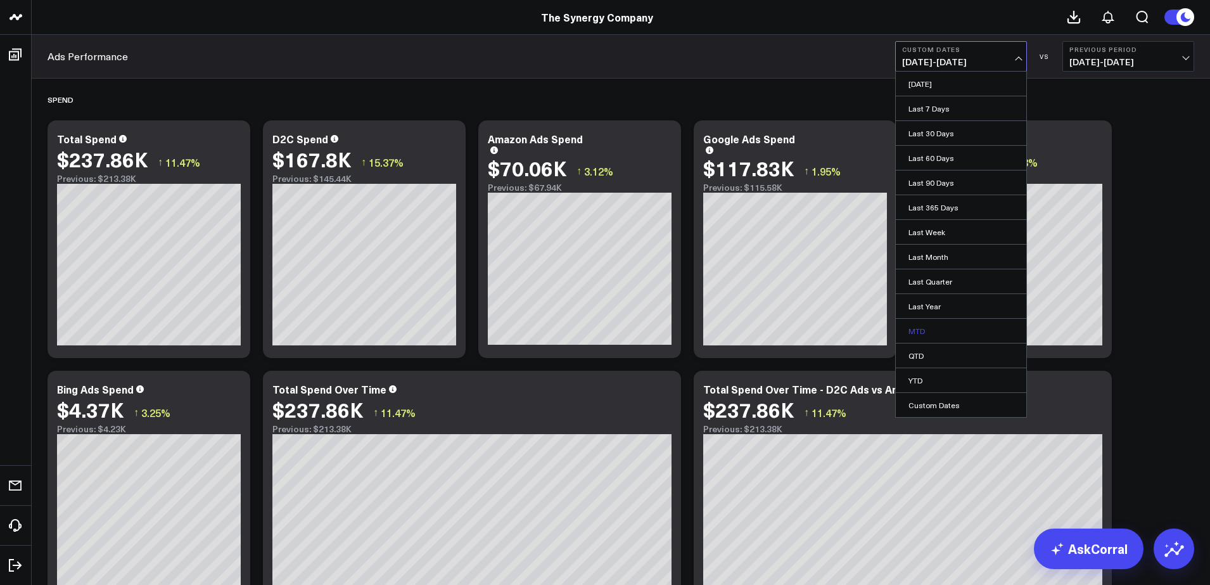 This screenshot has width=1210, height=585. What do you see at coordinates (1129, 49) in the screenshot?
I see `b: Previous Period` at bounding box center [1129, 49].